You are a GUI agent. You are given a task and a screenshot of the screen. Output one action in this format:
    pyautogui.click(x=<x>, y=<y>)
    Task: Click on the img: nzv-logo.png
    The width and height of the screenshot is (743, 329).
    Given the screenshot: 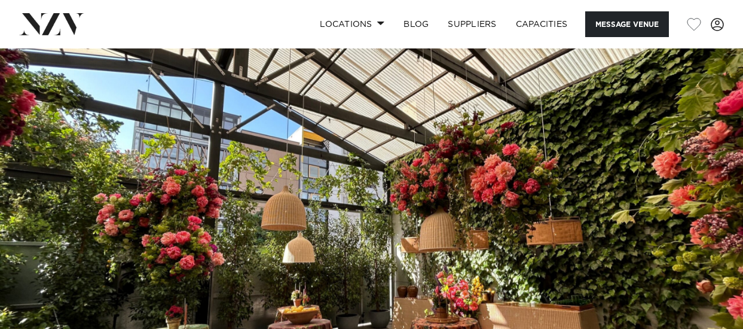 What is the action you would take?
    pyautogui.click(x=51, y=24)
    